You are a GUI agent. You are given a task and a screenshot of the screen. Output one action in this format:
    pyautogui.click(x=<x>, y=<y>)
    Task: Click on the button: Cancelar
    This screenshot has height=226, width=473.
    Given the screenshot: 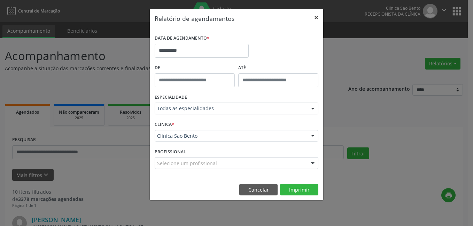 What is the action you would take?
    pyautogui.click(x=258, y=190)
    